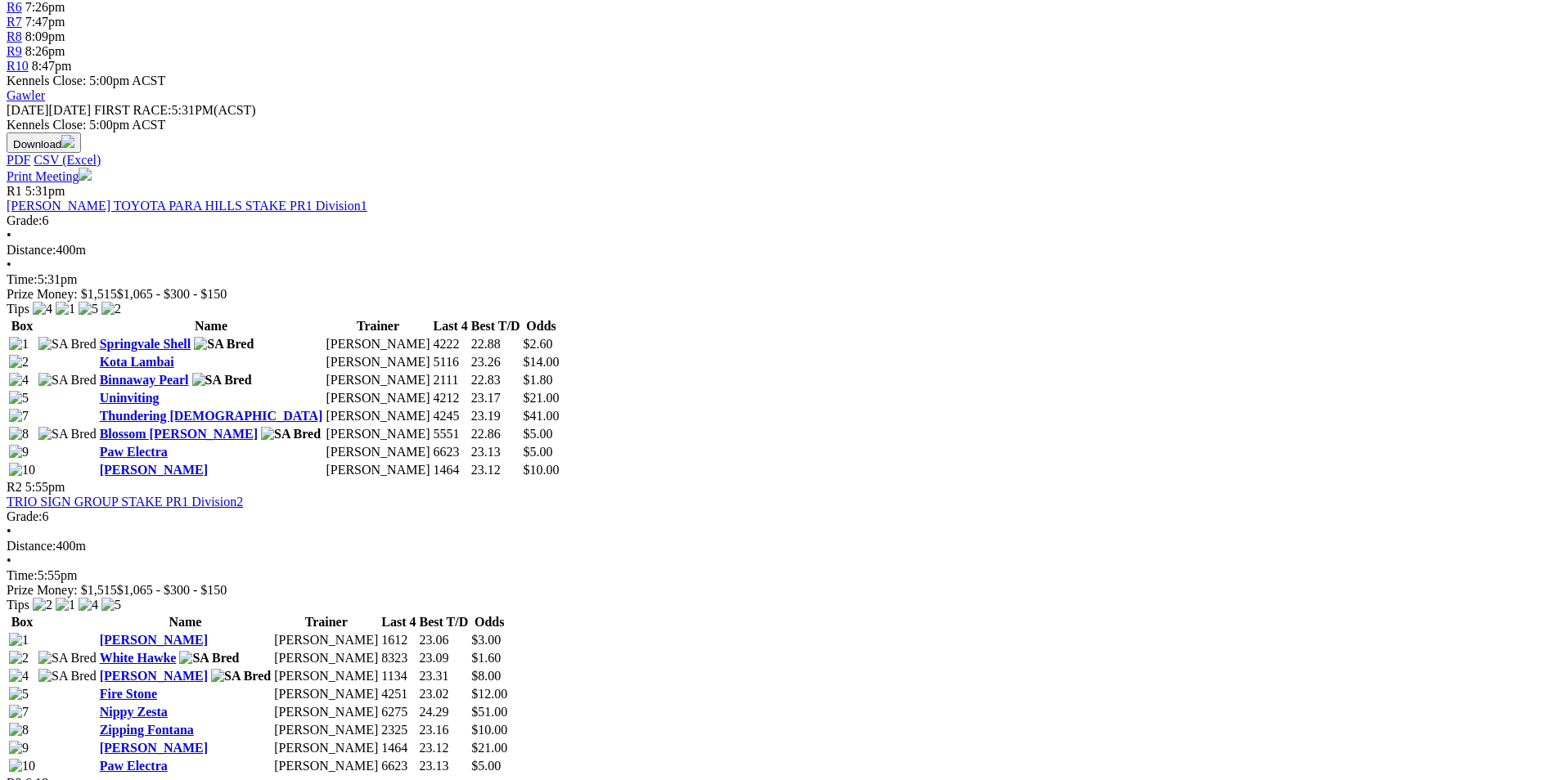 The image size is (1552, 780). I want to click on td: 23.16, so click(444, 730).